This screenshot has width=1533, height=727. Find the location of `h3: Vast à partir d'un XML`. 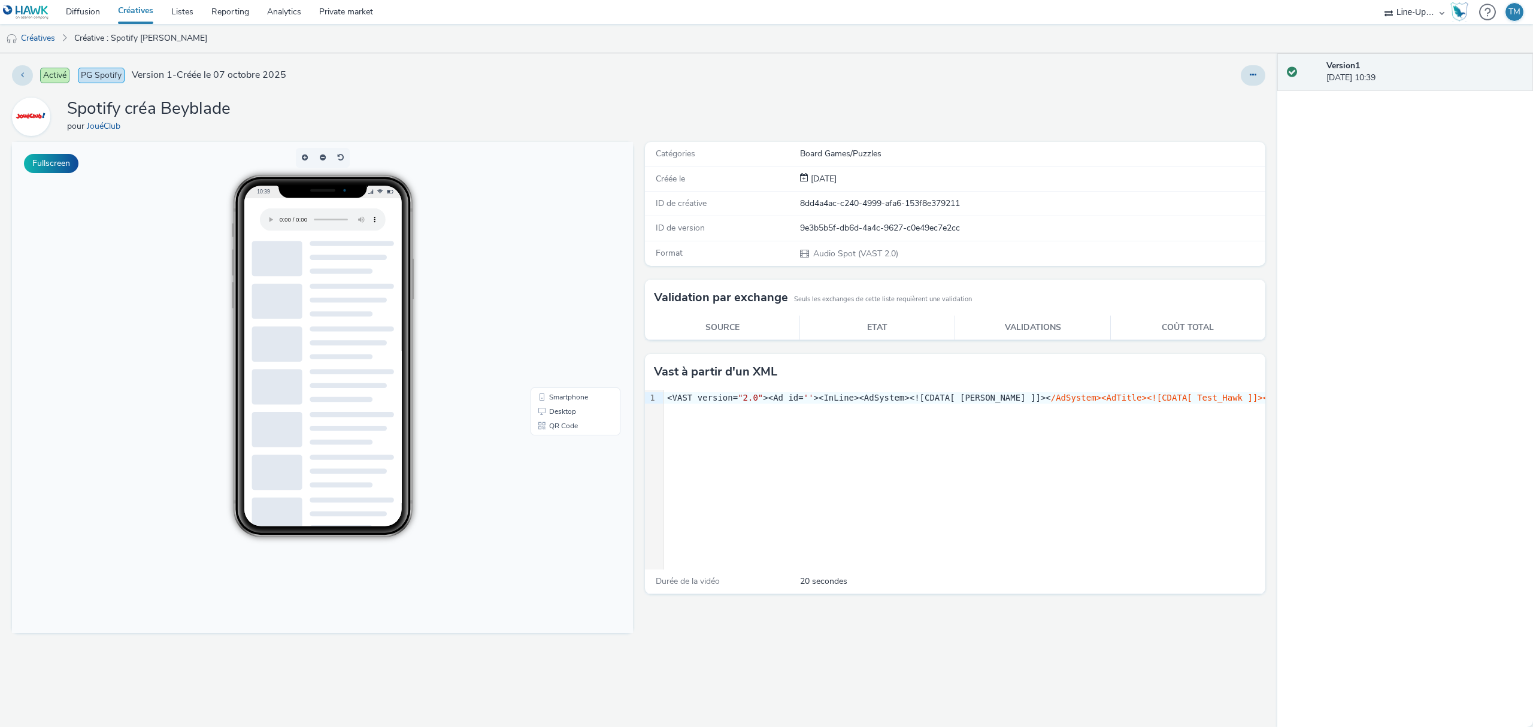

h3: Vast à partir d'un XML is located at coordinates (715, 372).